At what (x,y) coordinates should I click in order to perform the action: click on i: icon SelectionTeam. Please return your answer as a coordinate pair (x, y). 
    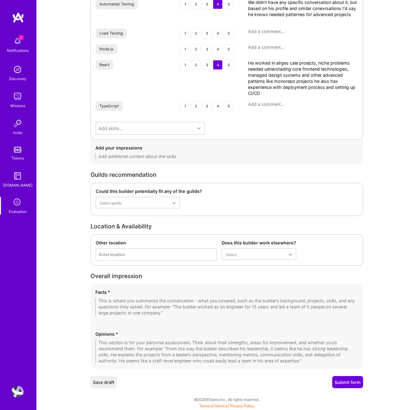
    Looking at the image, I should click on (18, 202).